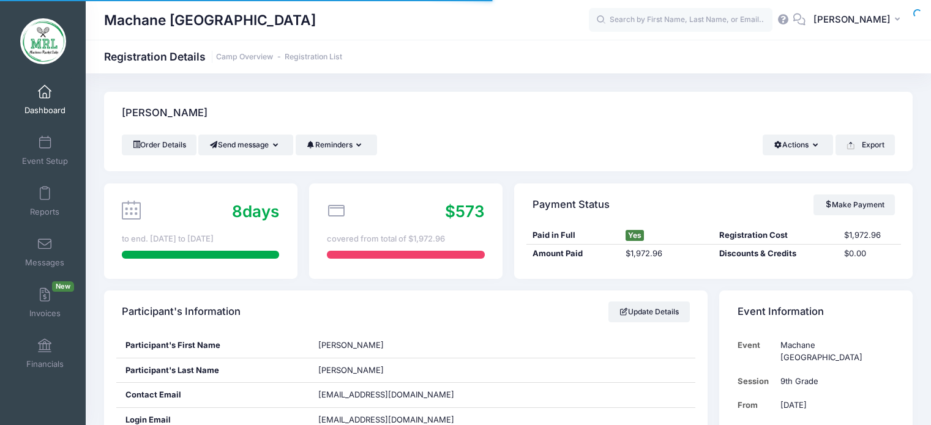 The height and width of the screenshot is (425, 931). Describe the element at coordinates (255, 211) in the screenshot. I see `div: days` at that location.